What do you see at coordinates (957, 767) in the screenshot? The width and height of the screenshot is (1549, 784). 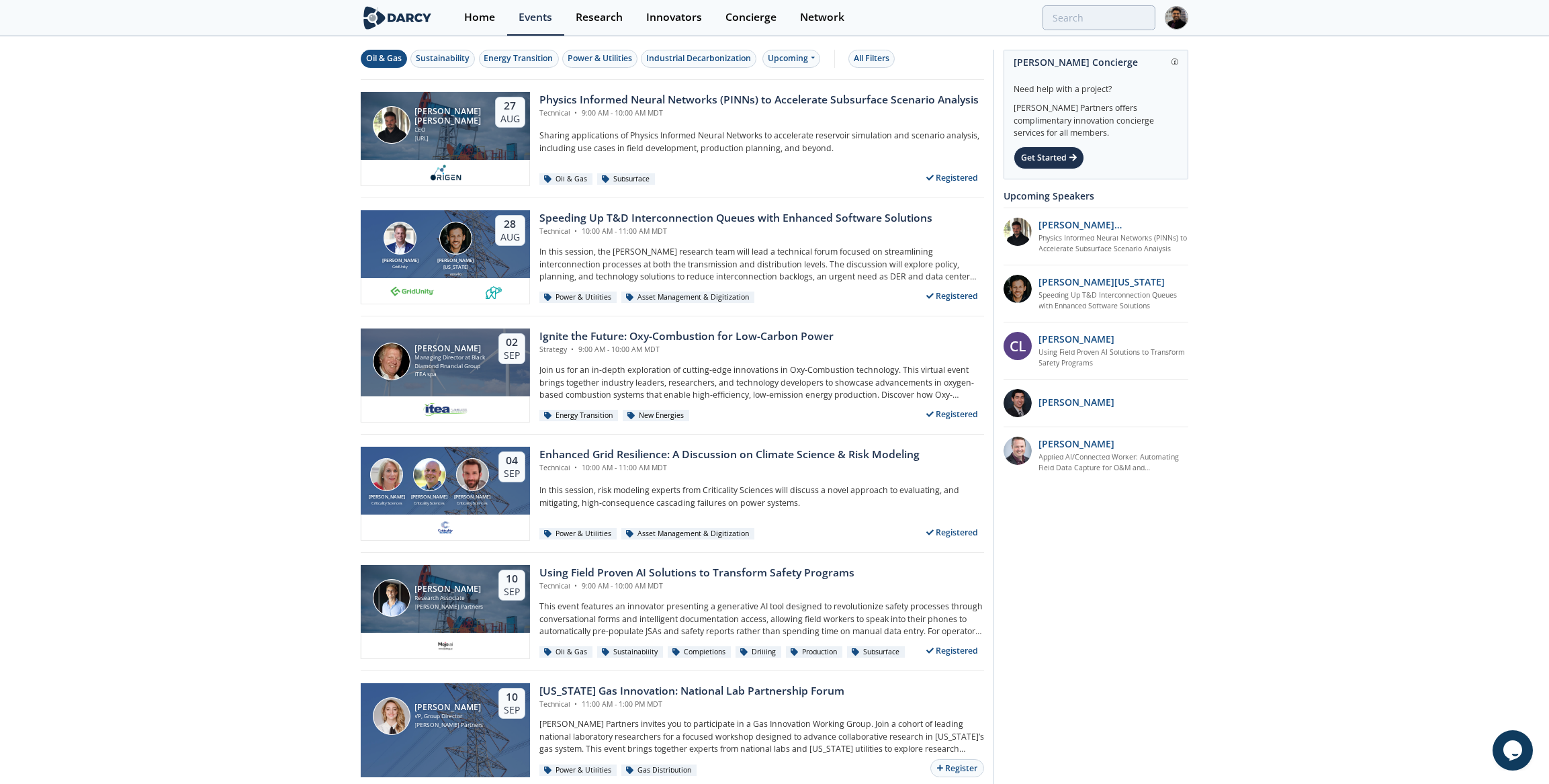 I see `button: Register` at bounding box center [957, 767].